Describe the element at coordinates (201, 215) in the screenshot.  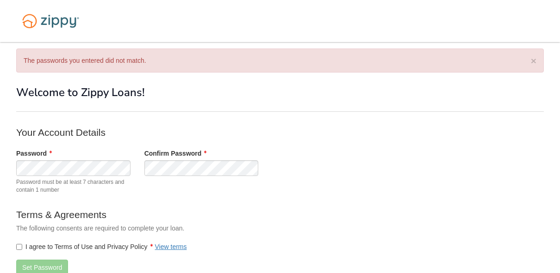
I see `p: Terms & Agreements` at that location.